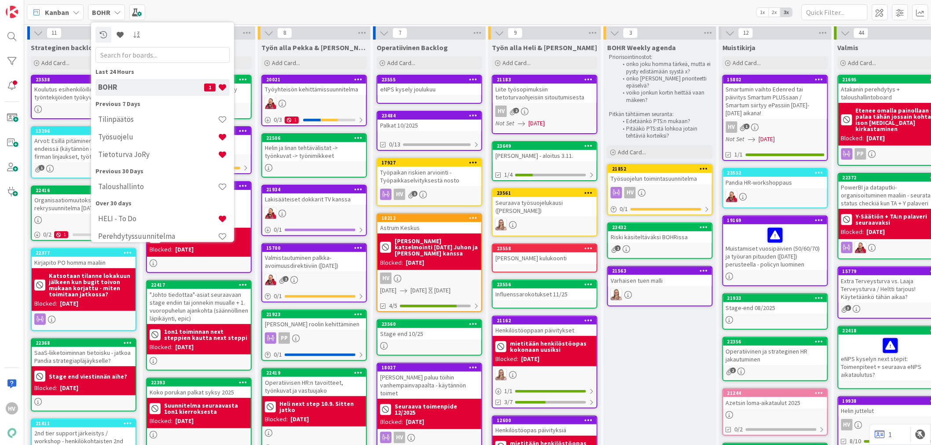 This screenshot has width=931, height=445. Describe the element at coordinates (84, 80) in the screenshot. I see `div: 23538` at that location.